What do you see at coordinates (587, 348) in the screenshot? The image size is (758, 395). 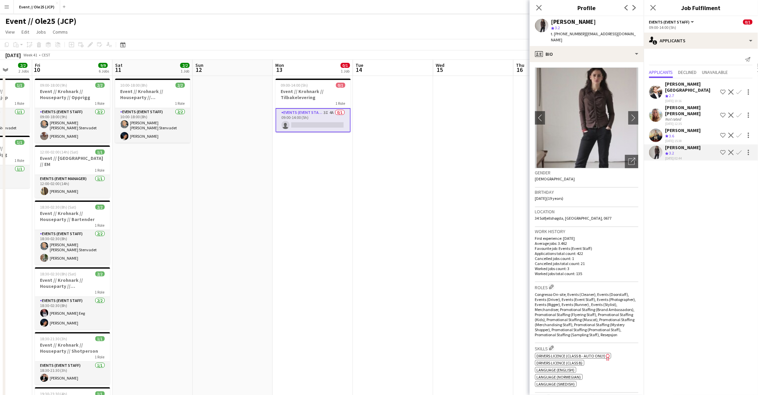 I see `h3: Skills` at bounding box center [587, 348].